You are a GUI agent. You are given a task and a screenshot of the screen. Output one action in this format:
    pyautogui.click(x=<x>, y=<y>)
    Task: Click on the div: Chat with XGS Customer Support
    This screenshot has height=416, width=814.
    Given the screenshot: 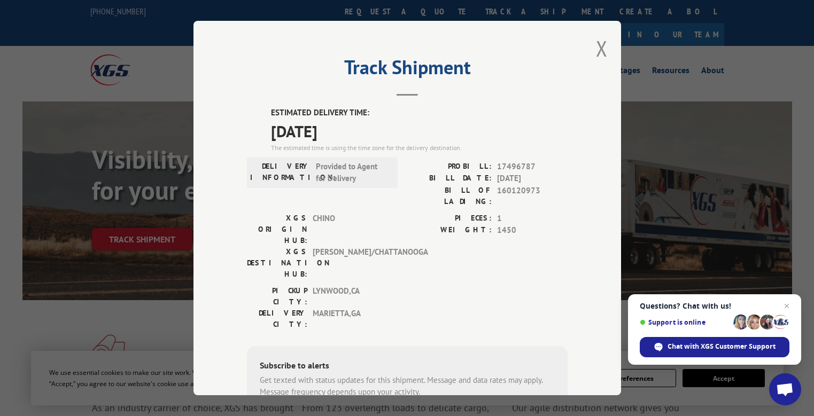 What is the action you would take?
    pyautogui.click(x=715, y=348)
    